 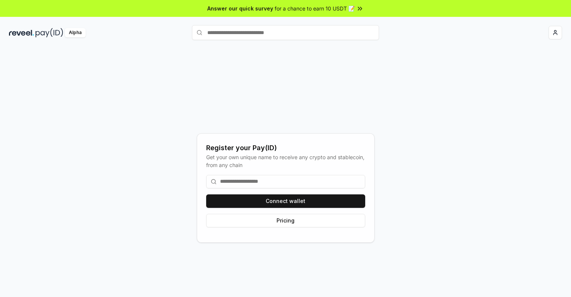 What do you see at coordinates (285, 161) in the screenshot?
I see `div: Get your own unique name to receive any crypto and stablecoin, from any chain` at bounding box center [285, 161].